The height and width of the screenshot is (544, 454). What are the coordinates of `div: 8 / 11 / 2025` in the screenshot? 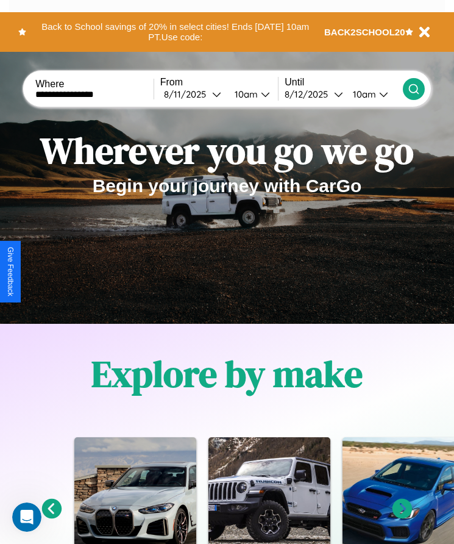 It's located at (188, 94).